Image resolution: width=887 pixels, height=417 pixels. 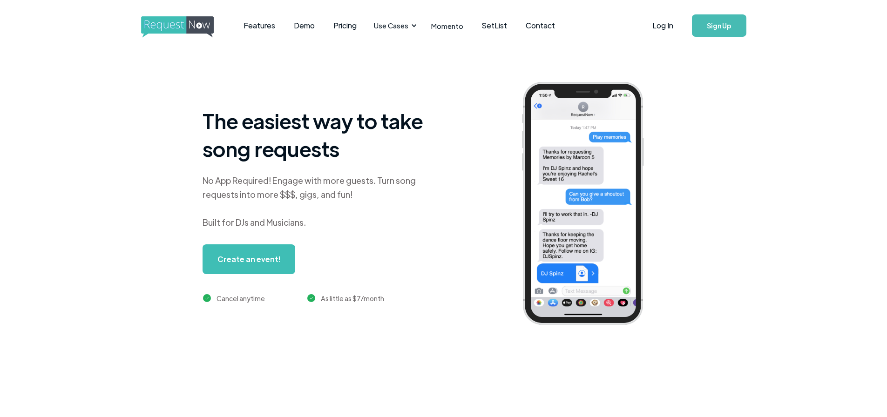 I want to click on a: Create an event!, so click(x=249, y=259).